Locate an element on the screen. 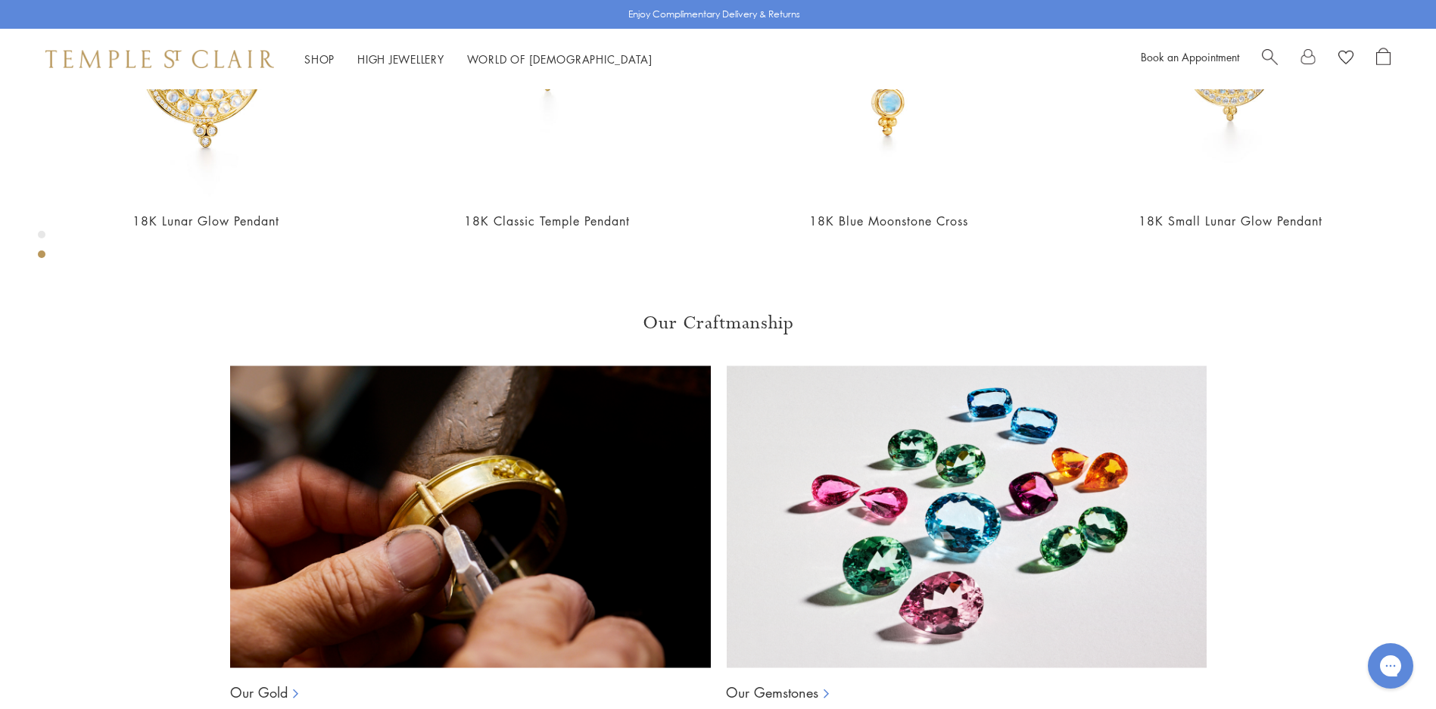 This screenshot has height=709, width=1436. a: 18K Blue Moonstone Cross is located at coordinates (889, 221).